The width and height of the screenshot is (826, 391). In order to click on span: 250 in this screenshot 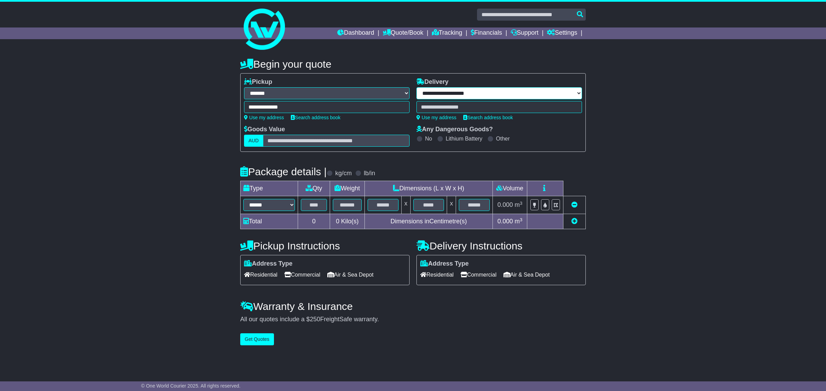, I will do `click(315, 320)`.